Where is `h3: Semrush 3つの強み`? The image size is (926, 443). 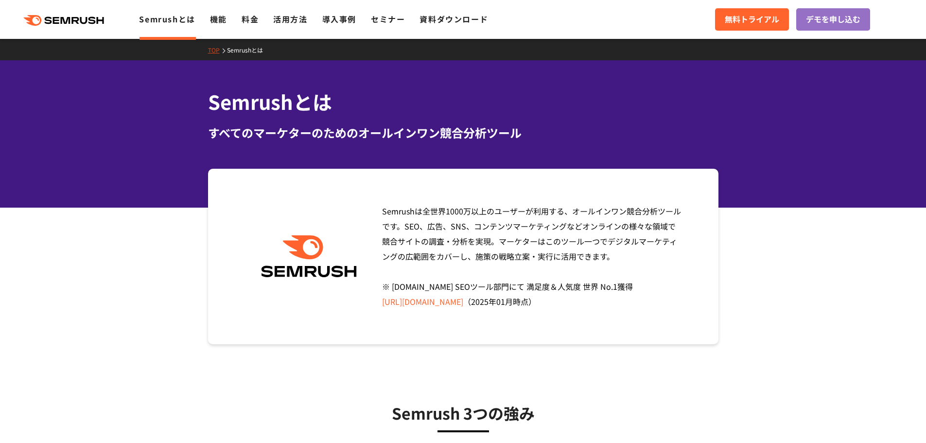
h3: Semrush 3つの強み is located at coordinates (463, 413).